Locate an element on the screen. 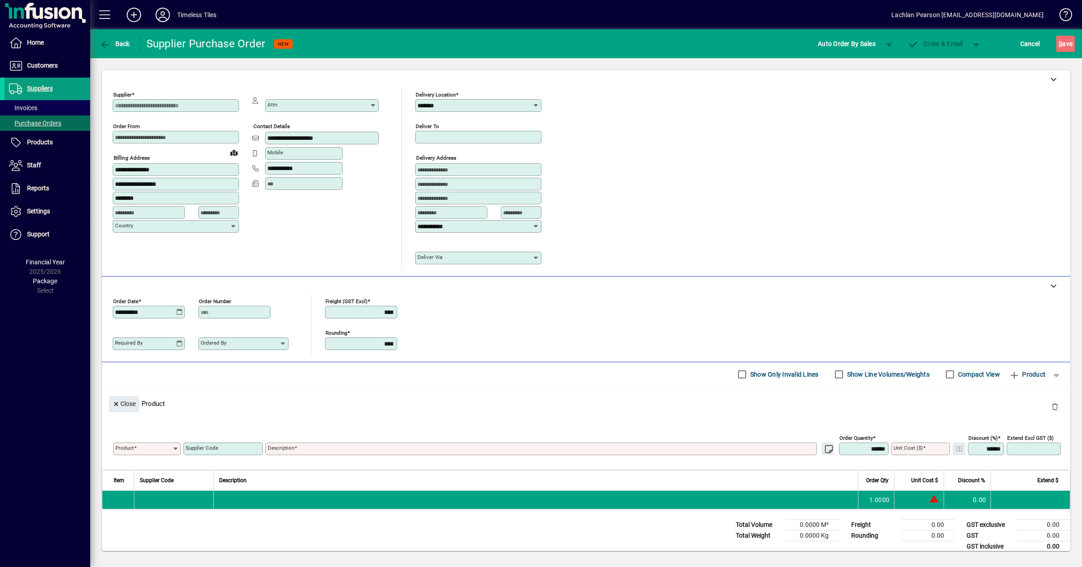 The width and height of the screenshot is (1082, 567). button: Cancel is located at coordinates (1030, 44).